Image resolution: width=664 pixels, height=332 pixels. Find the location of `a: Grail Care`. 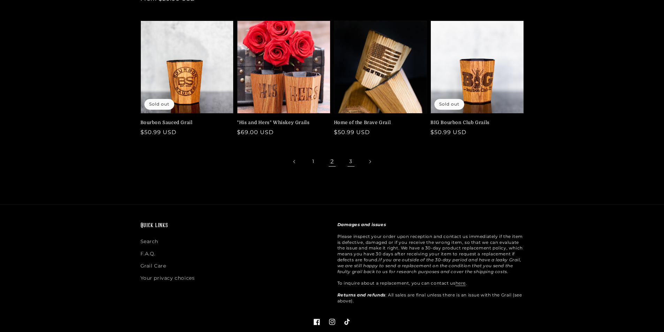

a: Grail Care is located at coordinates (153, 266).